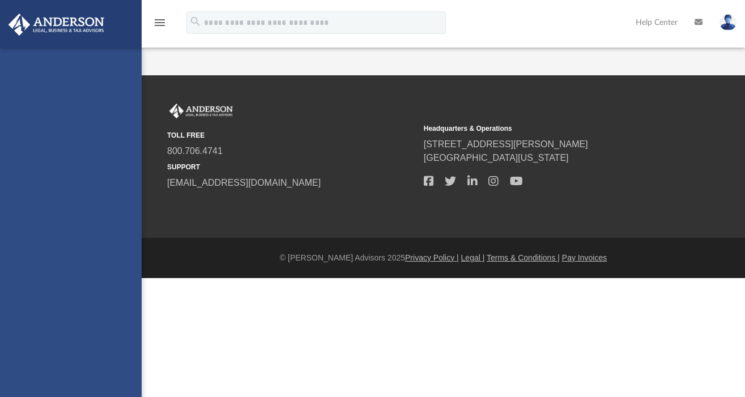 This screenshot has height=397, width=745. I want to click on i: menu, so click(160, 23).